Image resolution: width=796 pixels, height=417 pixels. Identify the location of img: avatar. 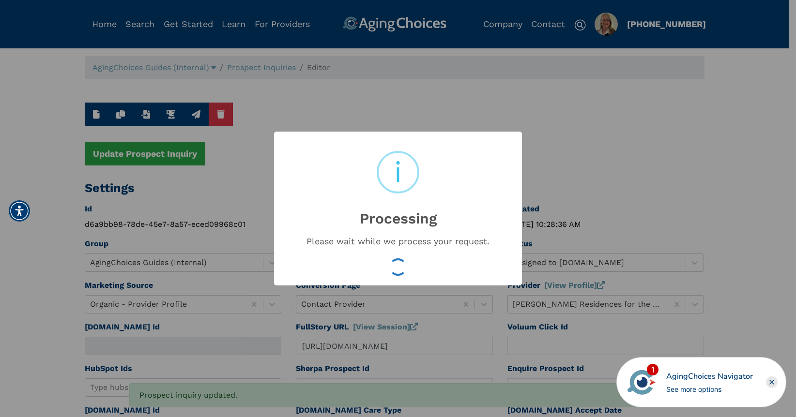
(641, 382).